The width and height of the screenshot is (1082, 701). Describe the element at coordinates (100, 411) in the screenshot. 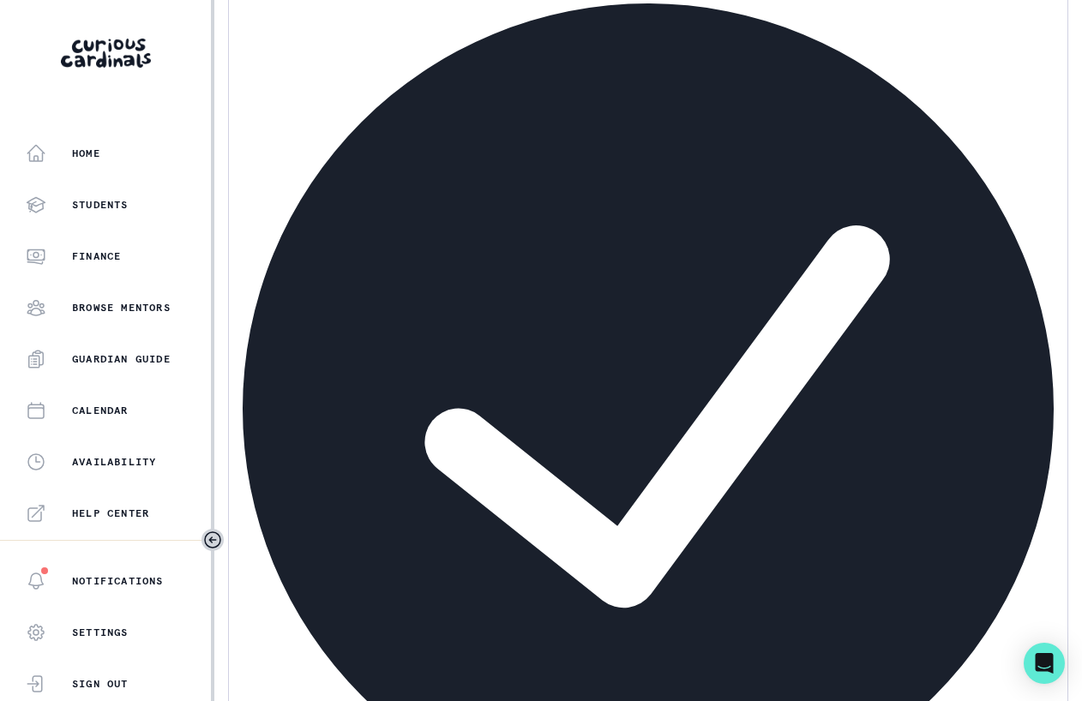

I see `p: Calendar` at that location.